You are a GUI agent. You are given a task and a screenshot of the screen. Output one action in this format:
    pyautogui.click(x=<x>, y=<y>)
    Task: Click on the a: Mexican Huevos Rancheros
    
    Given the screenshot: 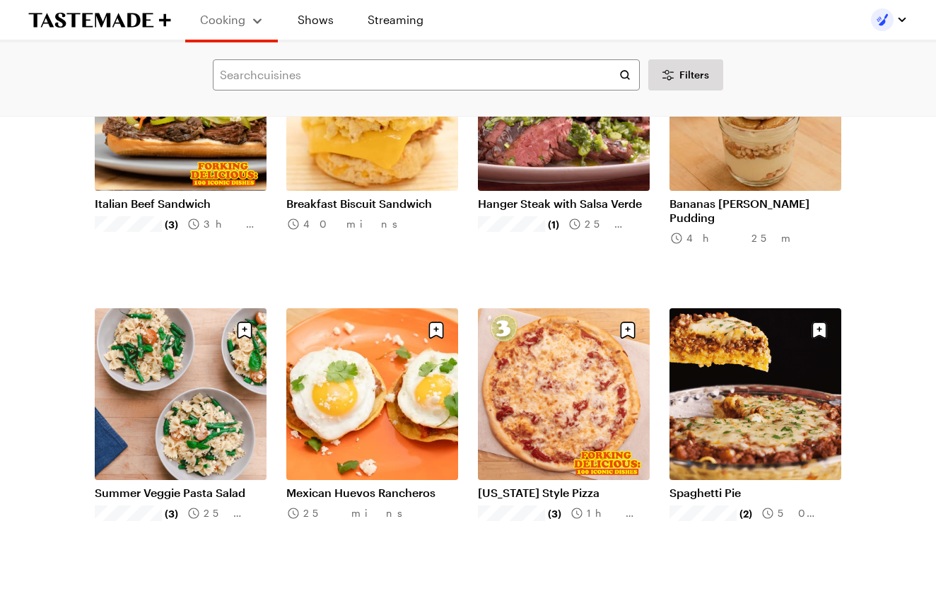 What is the action you would take?
    pyautogui.click(x=372, y=493)
    